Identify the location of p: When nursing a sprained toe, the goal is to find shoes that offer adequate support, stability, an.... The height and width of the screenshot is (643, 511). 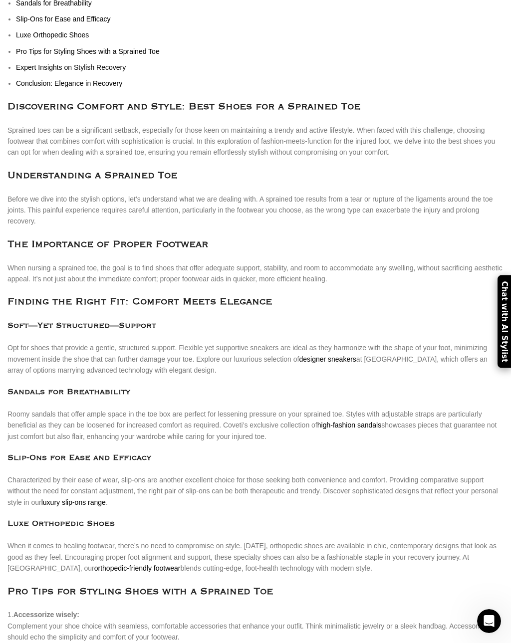
(255, 273).